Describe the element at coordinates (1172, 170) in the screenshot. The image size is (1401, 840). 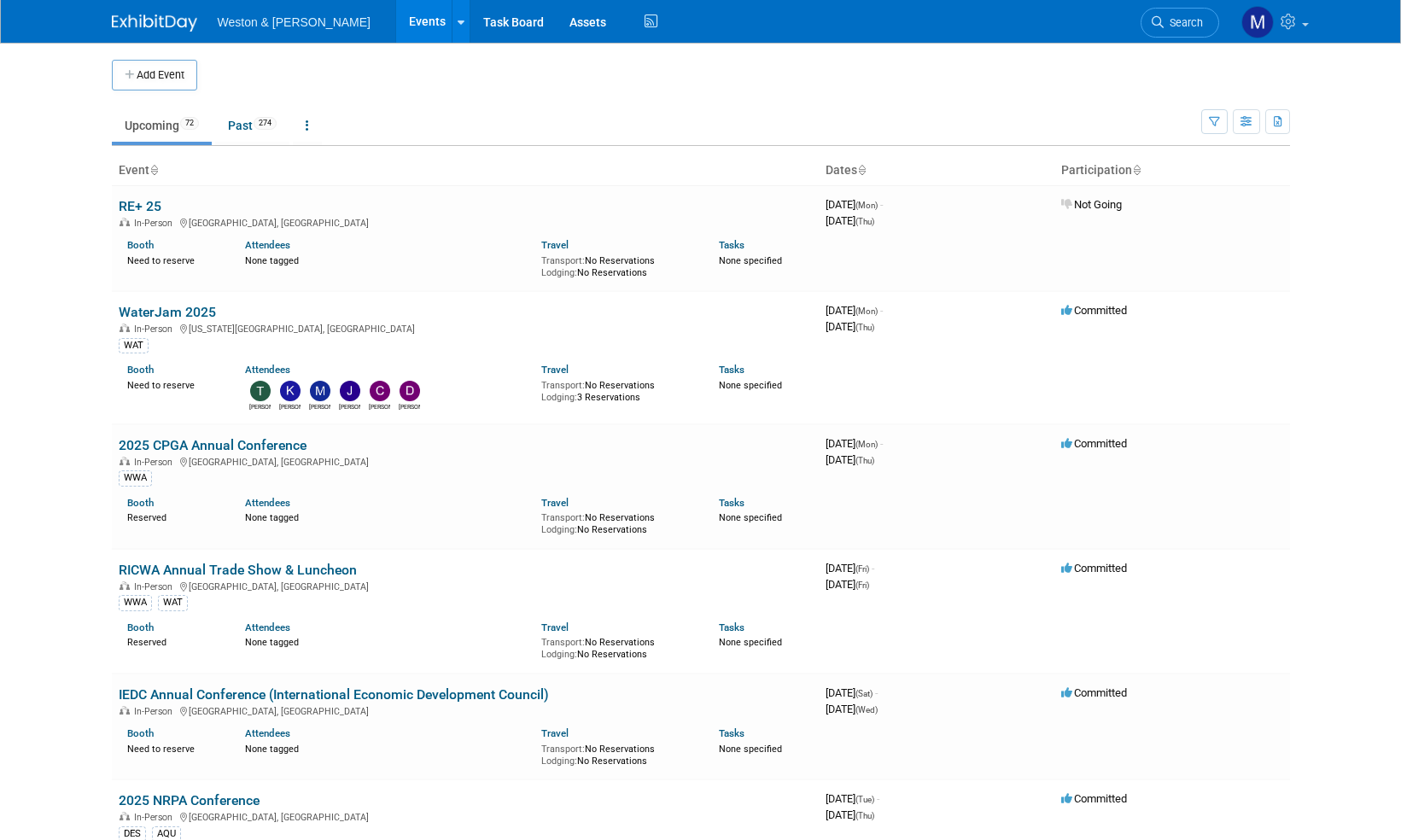
I see `th: Participation` at that location.